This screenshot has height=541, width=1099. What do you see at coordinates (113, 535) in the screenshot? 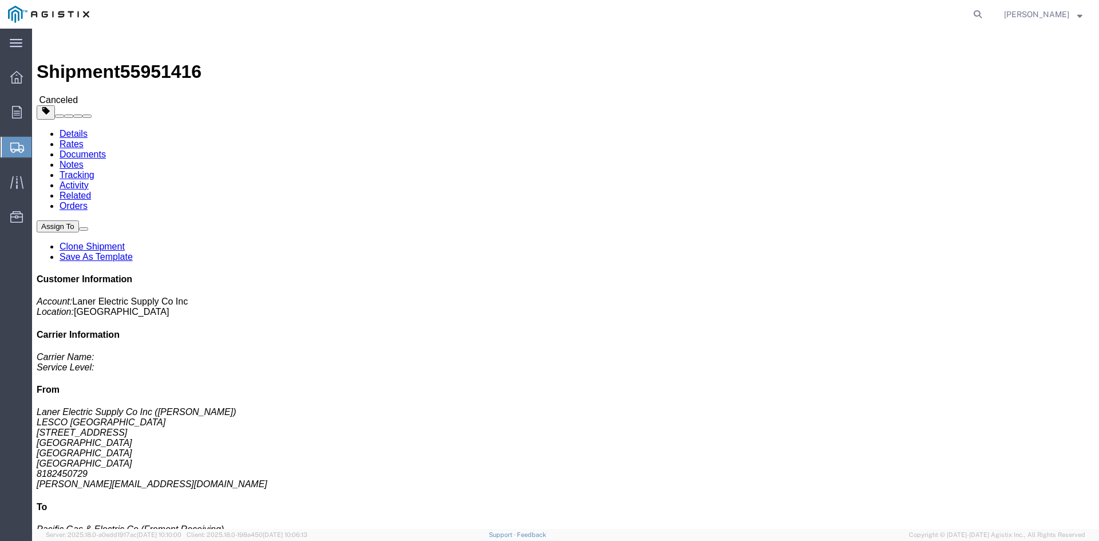
I see `span: Server: 2025.18.0-a0edd1917ac` at bounding box center [113, 535].